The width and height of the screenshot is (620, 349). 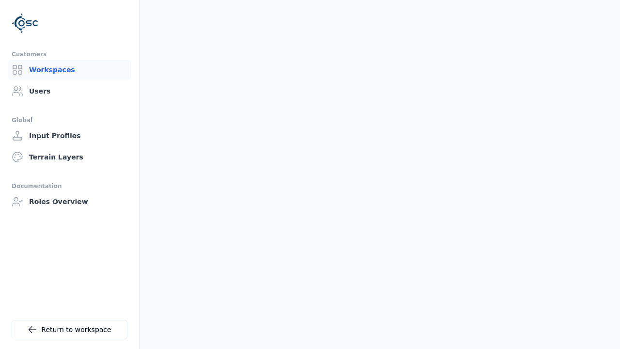 I want to click on a: Input Profiles, so click(x=69, y=136).